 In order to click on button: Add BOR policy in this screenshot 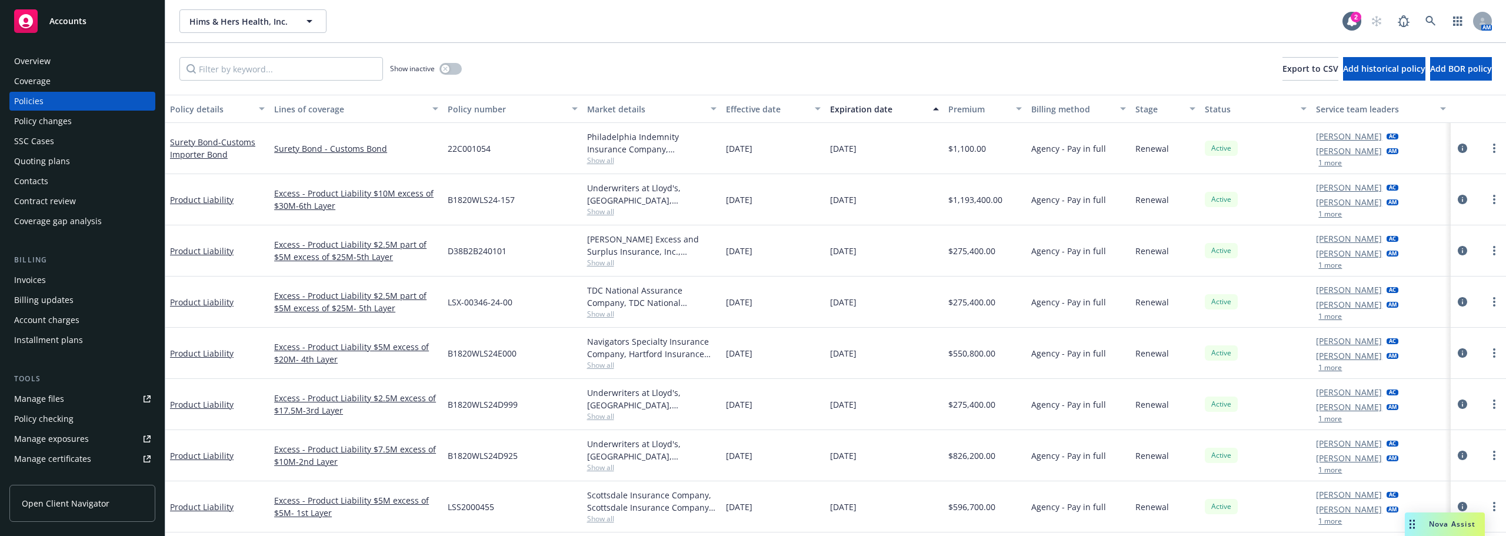, I will do `click(1461, 69)`.